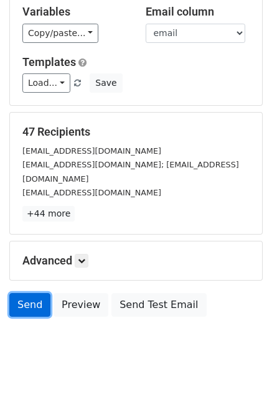 Image resolution: width=272 pixels, height=397 pixels. Describe the element at coordinates (159, 305) in the screenshot. I see `a: Send Test Email` at that location.